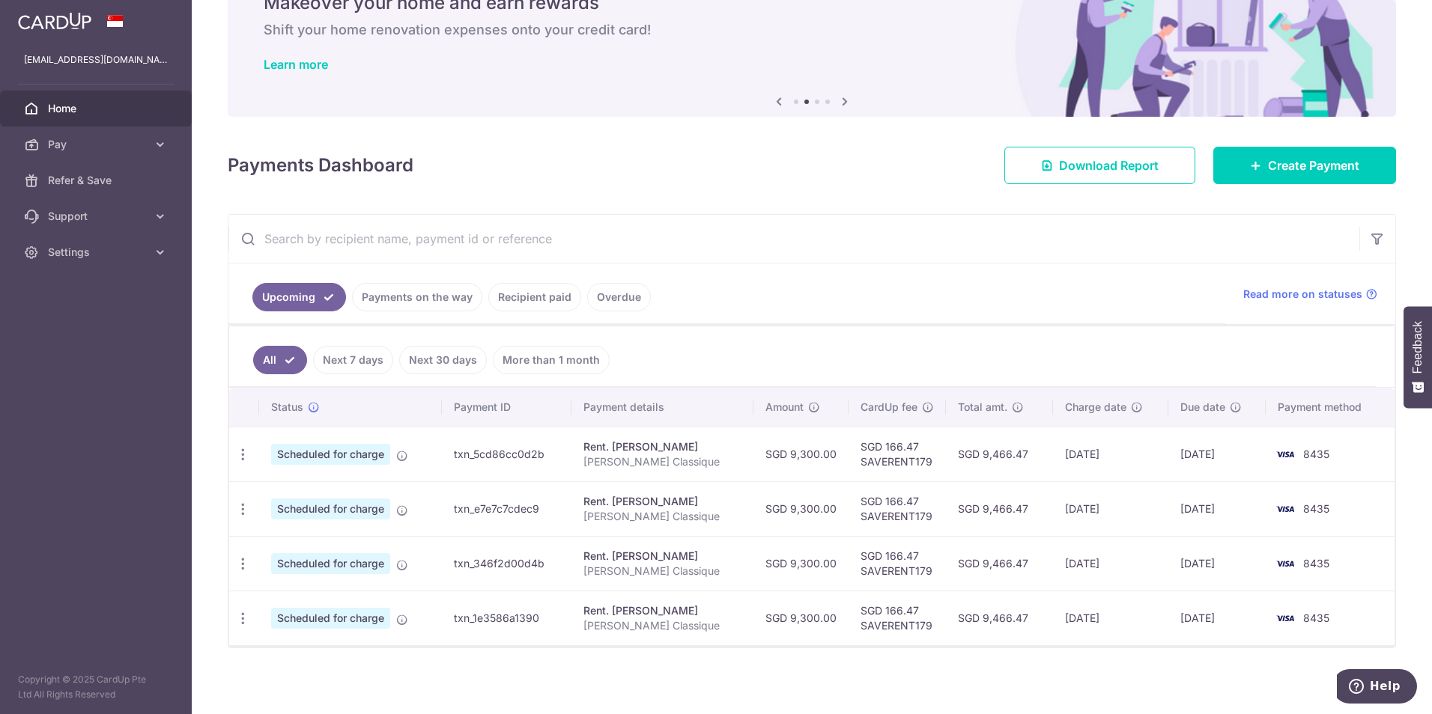  I want to click on button: Feedback - Show survey, so click(1418, 357).